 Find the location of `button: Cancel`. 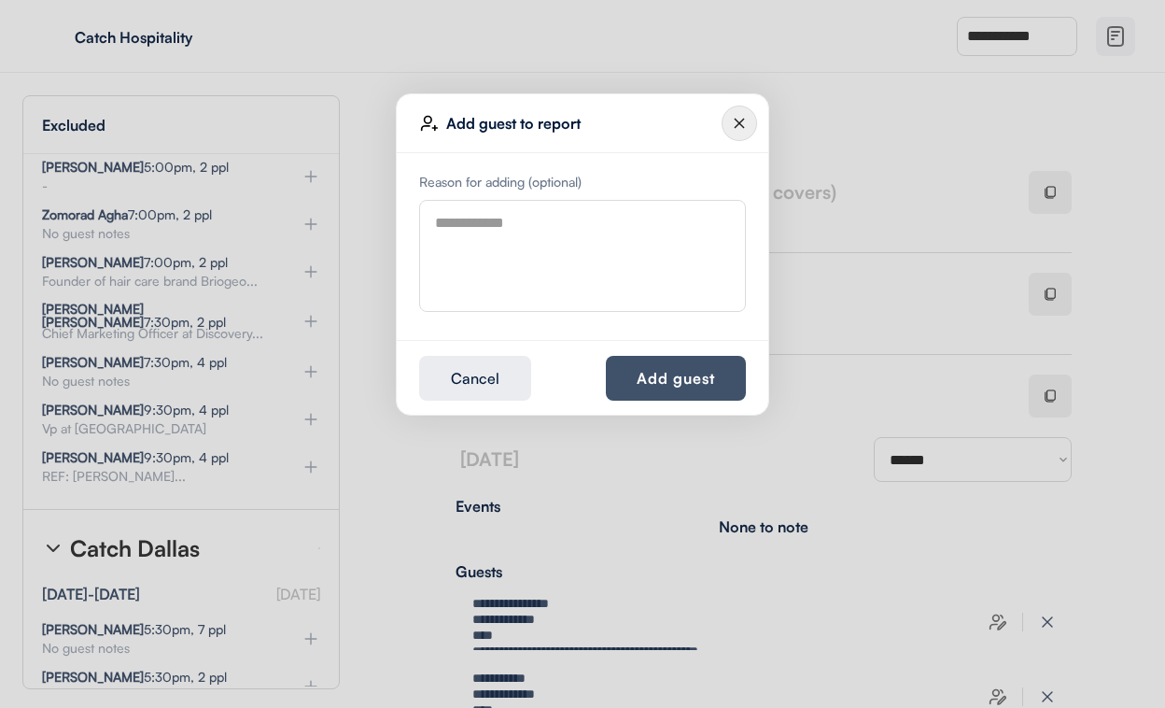

button: Cancel is located at coordinates (475, 378).